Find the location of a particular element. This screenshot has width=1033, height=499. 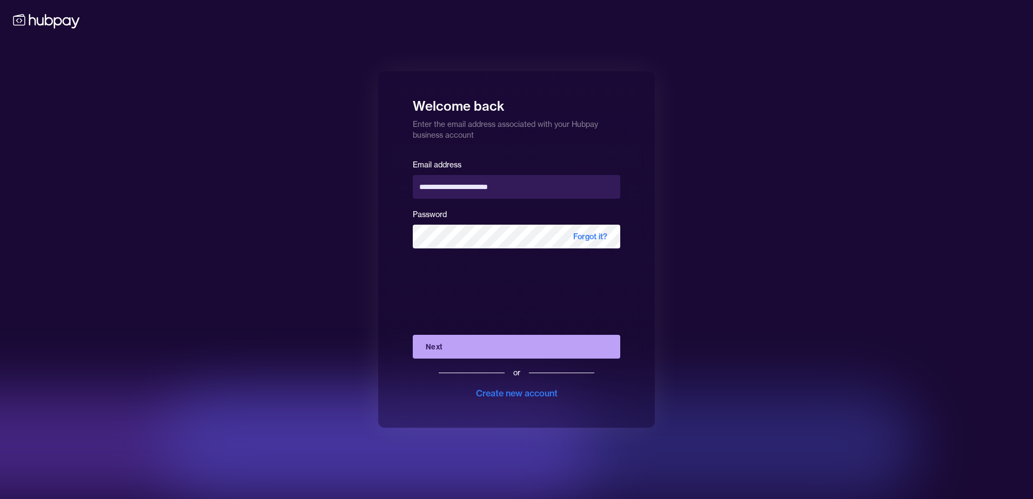

p: Enter the email address associated with your Hubpay business account is located at coordinates (516, 127).